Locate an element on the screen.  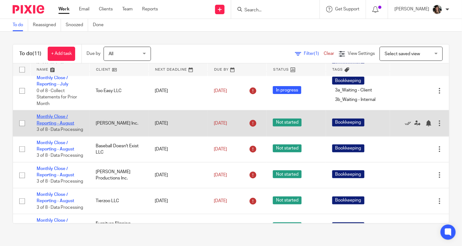
input: Search is located at coordinates (272, 10).